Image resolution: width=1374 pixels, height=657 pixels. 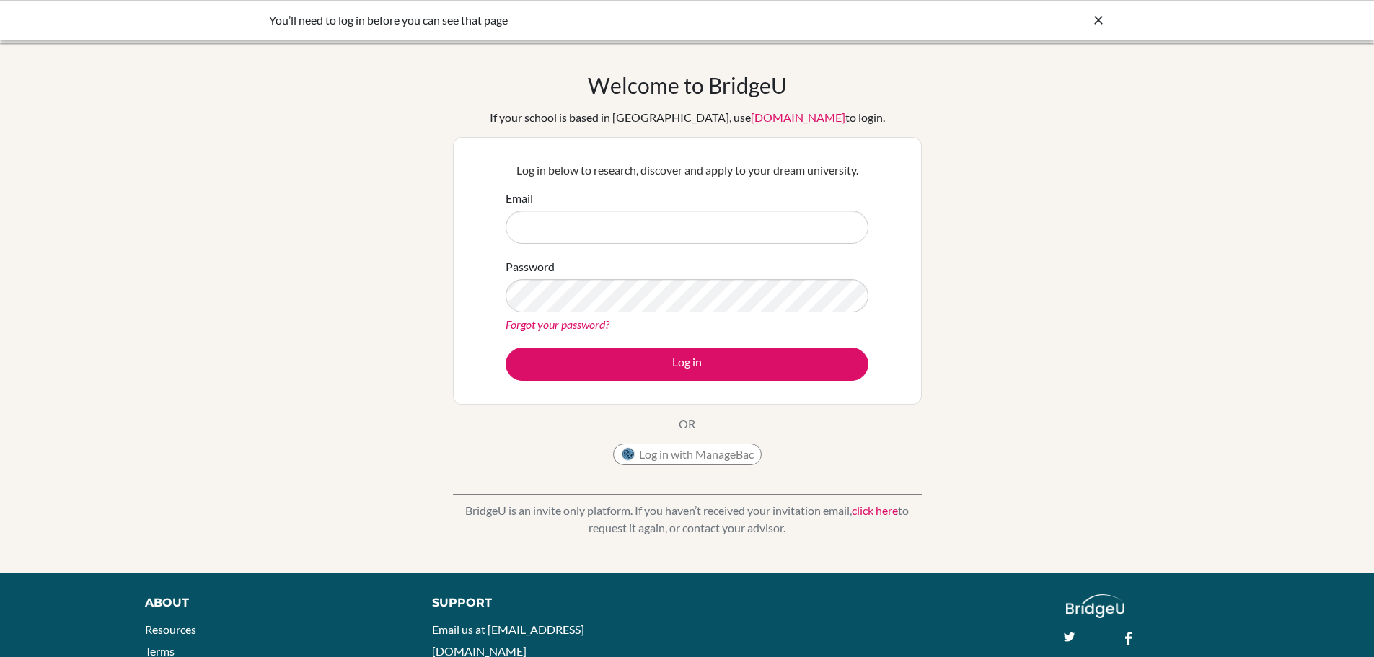 What do you see at coordinates (687, 519) in the screenshot?
I see `p: BridgeU is an invite only platform. If you haven’t received your invitation email, to request it ...` at bounding box center [687, 519].